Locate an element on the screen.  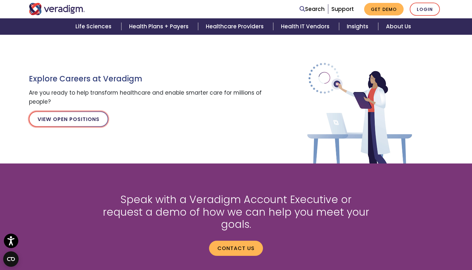
a: Insights is located at coordinates (359, 26).